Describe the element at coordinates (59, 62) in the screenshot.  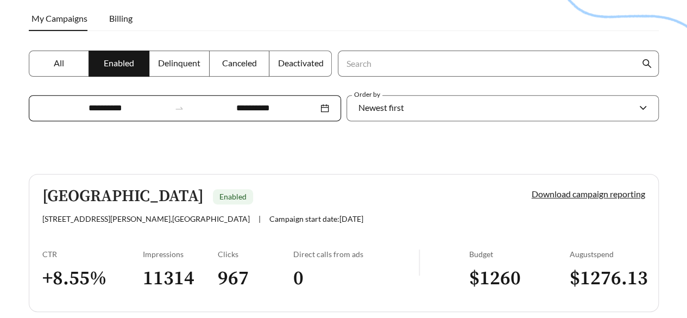
I see `span: All` at that location.